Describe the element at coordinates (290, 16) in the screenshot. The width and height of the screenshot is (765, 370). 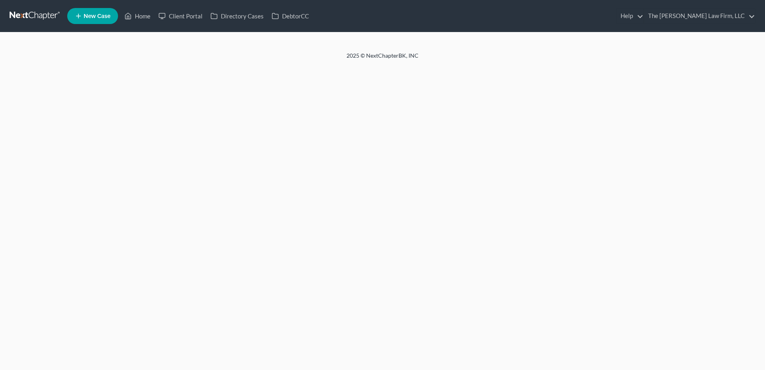
I see `a: DebtorCC` at that location.